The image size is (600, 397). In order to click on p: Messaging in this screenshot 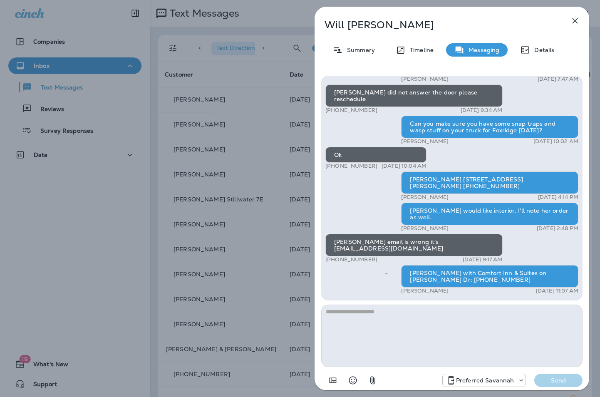, I will do `click(482, 50)`.